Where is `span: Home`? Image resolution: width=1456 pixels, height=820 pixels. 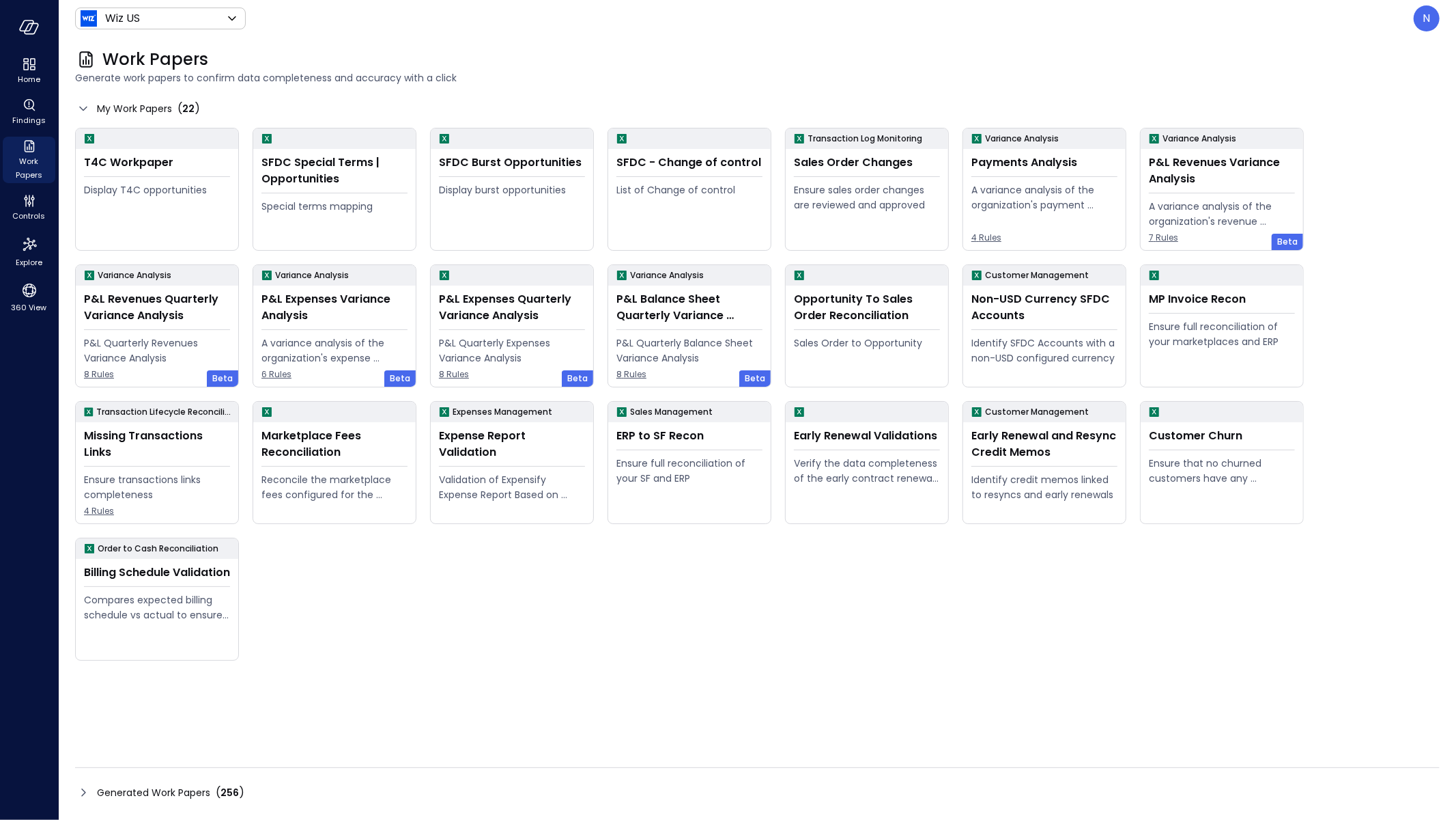
span: Home is located at coordinates (29, 79).